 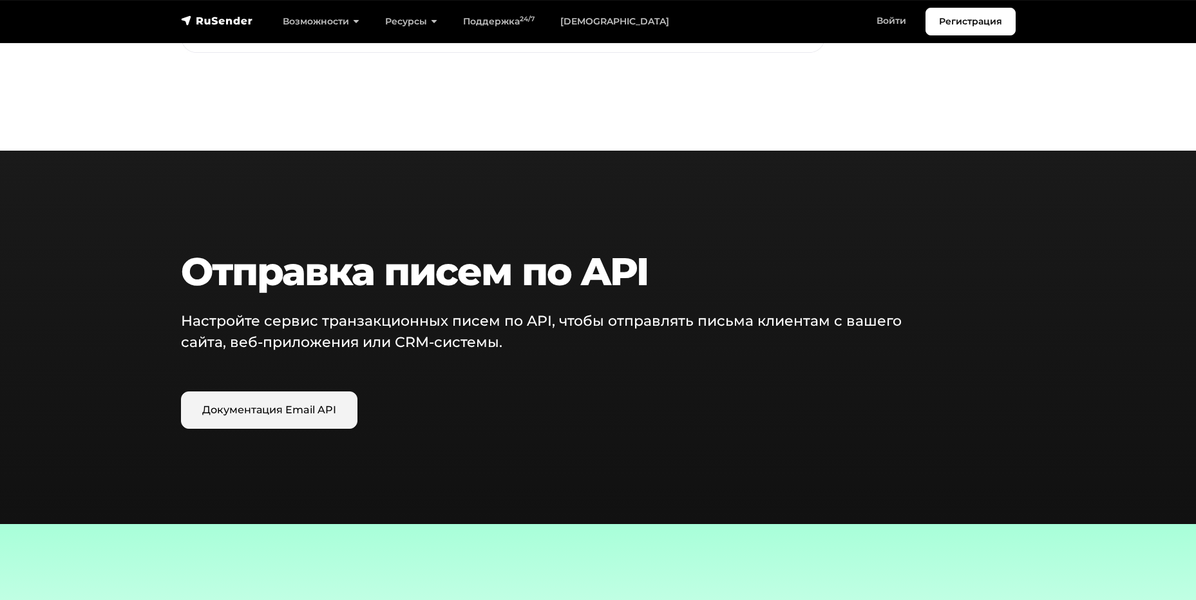 What do you see at coordinates (498, 21) in the screenshot?
I see `a: Поддержка24/7` at bounding box center [498, 21].